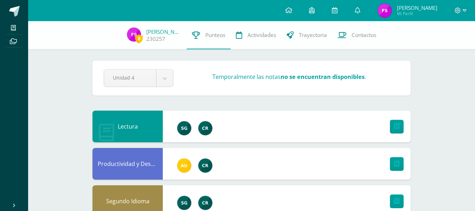 This screenshot has width=475, height=211. I want to click on h3: Temporalmente las notas ., so click(289, 76).